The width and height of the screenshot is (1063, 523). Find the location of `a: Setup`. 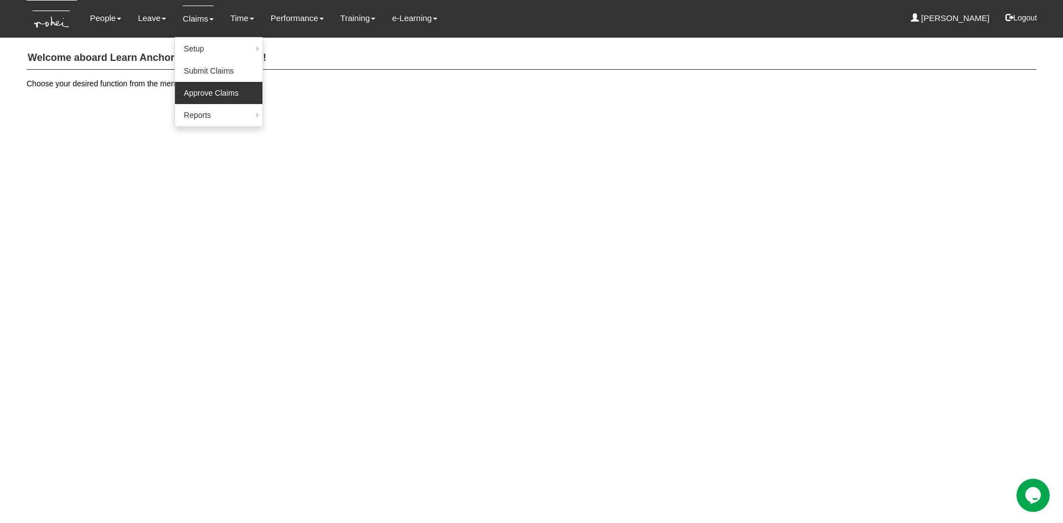

a: Setup is located at coordinates (219, 49).